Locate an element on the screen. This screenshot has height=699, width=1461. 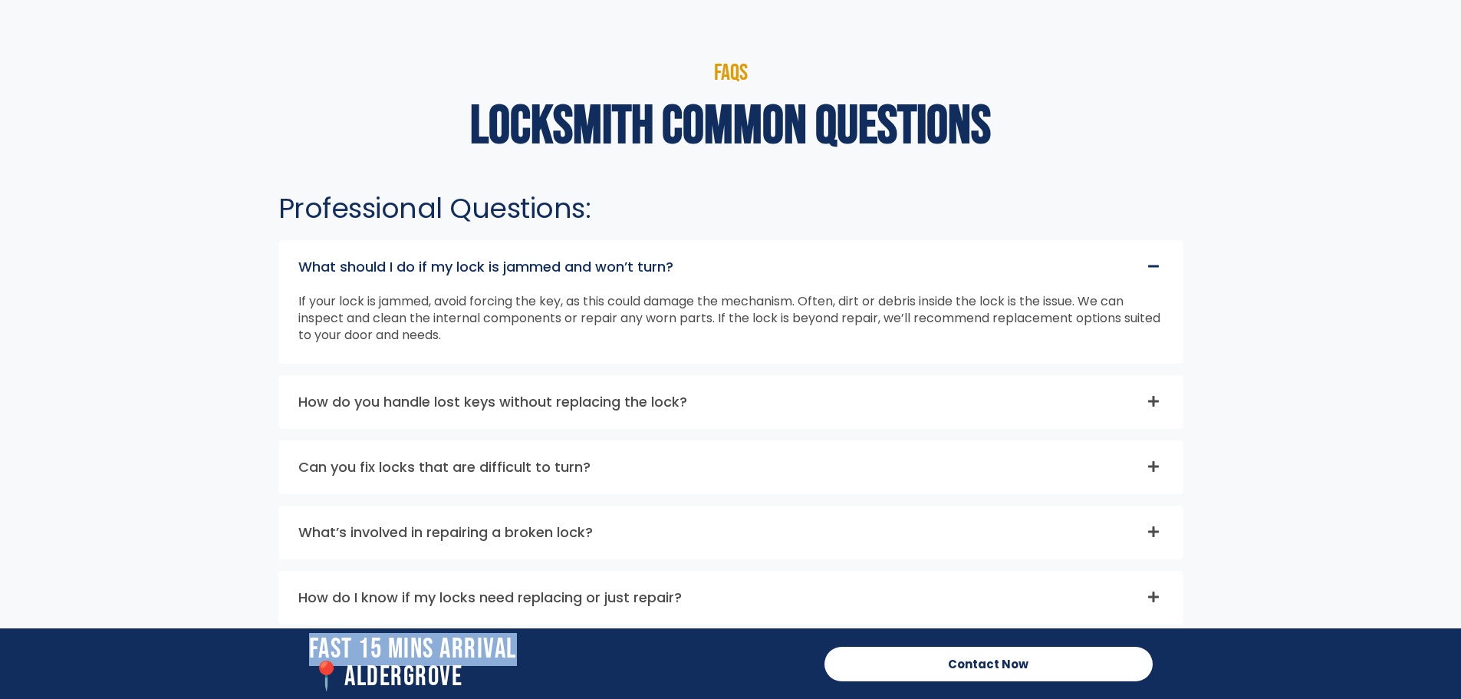
div: What’s involved in repairing a broken lock? is located at coordinates (731, 532).